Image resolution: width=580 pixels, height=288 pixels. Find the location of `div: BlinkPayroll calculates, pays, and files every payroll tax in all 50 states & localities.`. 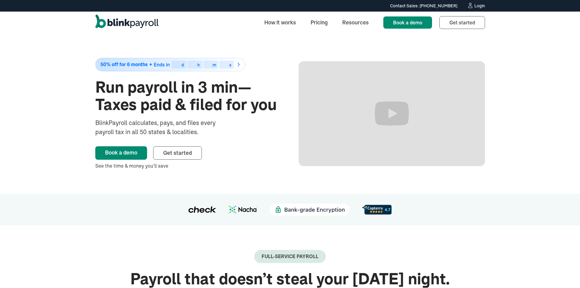

div: BlinkPayroll calculates, pays, and files every payroll tax in all 50 states & localities. is located at coordinates (164, 127).